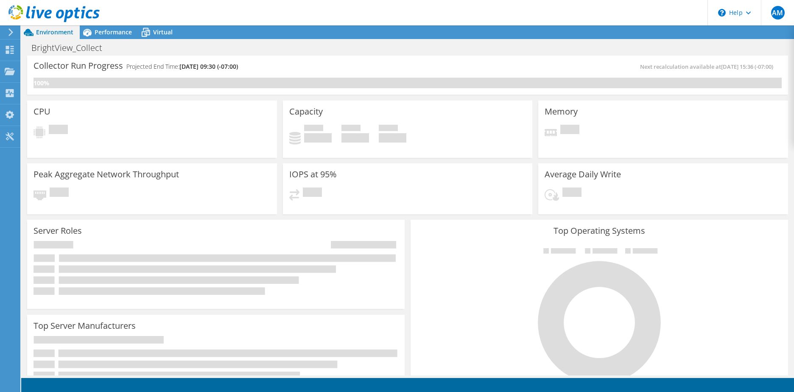 The height and width of the screenshot is (392, 794). Describe the element at coordinates (106, 174) in the screenshot. I see `h3: Peak Aggregate Network Throughput` at that location.